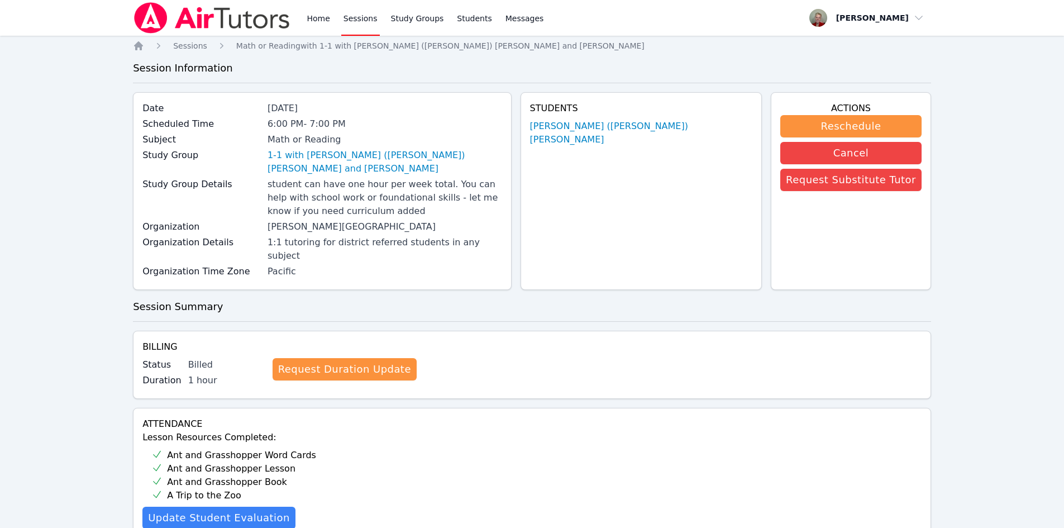 This screenshot has height=528, width=1064. What do you see at coordinates (385, 271) in the screenshot?
I see `div: Pacific` at bounding box center [385, 271].